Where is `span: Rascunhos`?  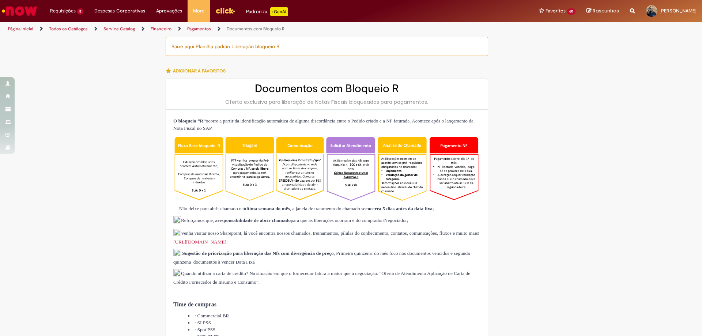 span: Rascunhos is located at coordinates (606, 11).